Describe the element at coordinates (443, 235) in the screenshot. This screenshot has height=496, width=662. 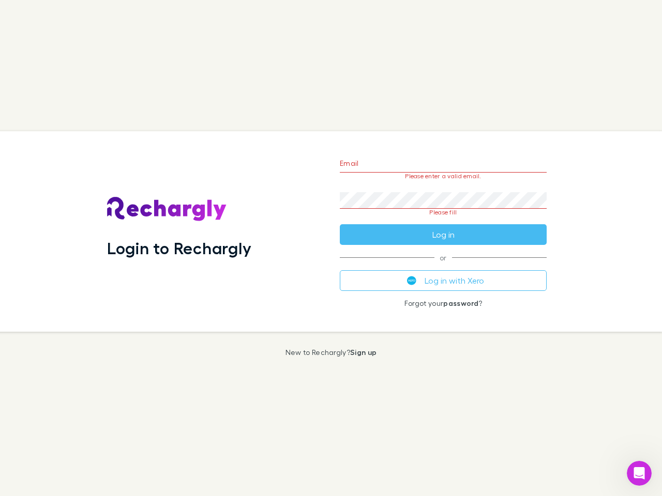
I see `button: Log in` at that location.